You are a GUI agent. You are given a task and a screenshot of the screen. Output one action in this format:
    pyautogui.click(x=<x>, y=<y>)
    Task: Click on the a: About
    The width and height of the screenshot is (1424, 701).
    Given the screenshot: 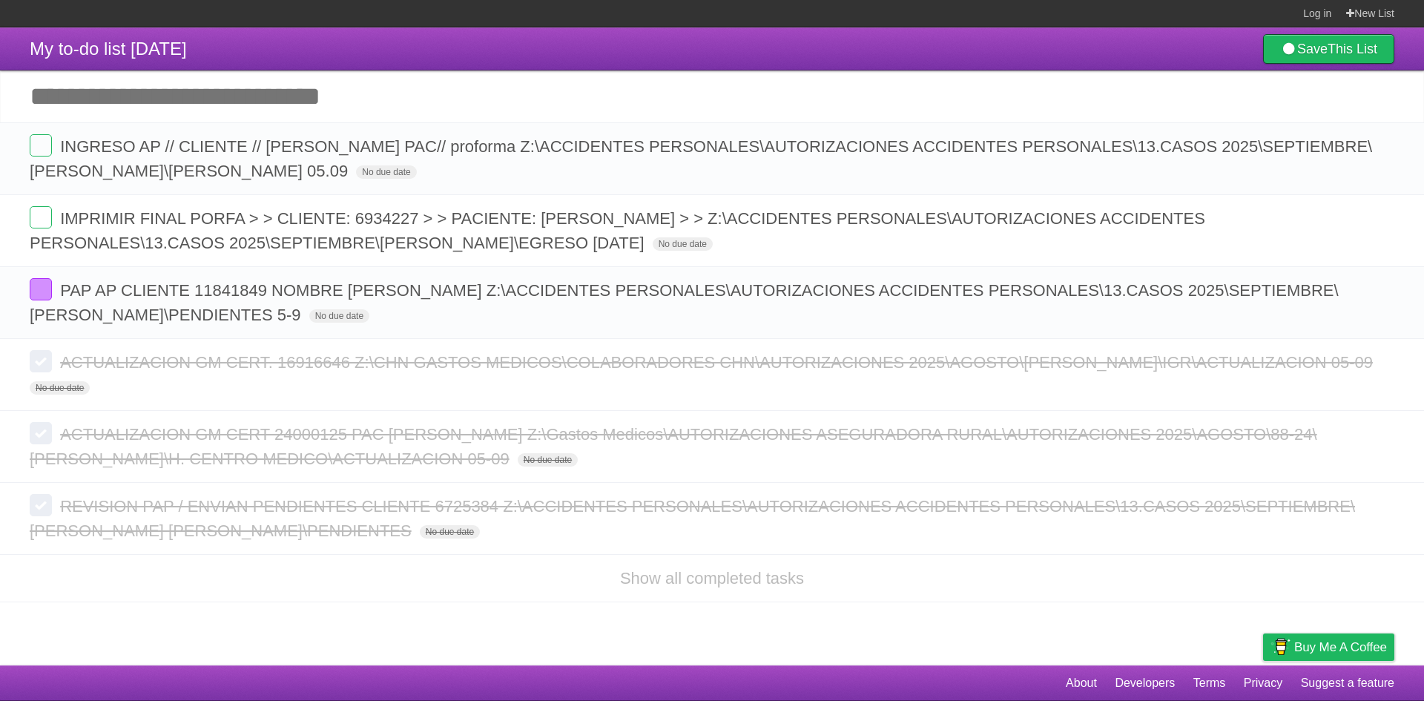 What is the action you would take?
    pyautogui.click(x=1081, y=683)
    